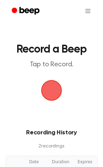 The image size is (103, 167). I want to click on p: 2 recording s, so click(51, 146).